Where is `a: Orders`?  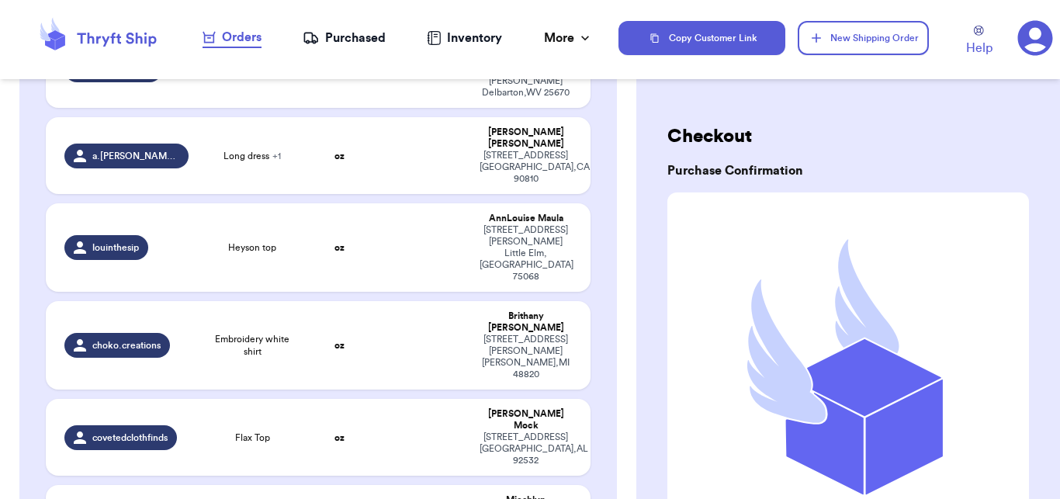 a: Orders is located at coordinates (232, 38).